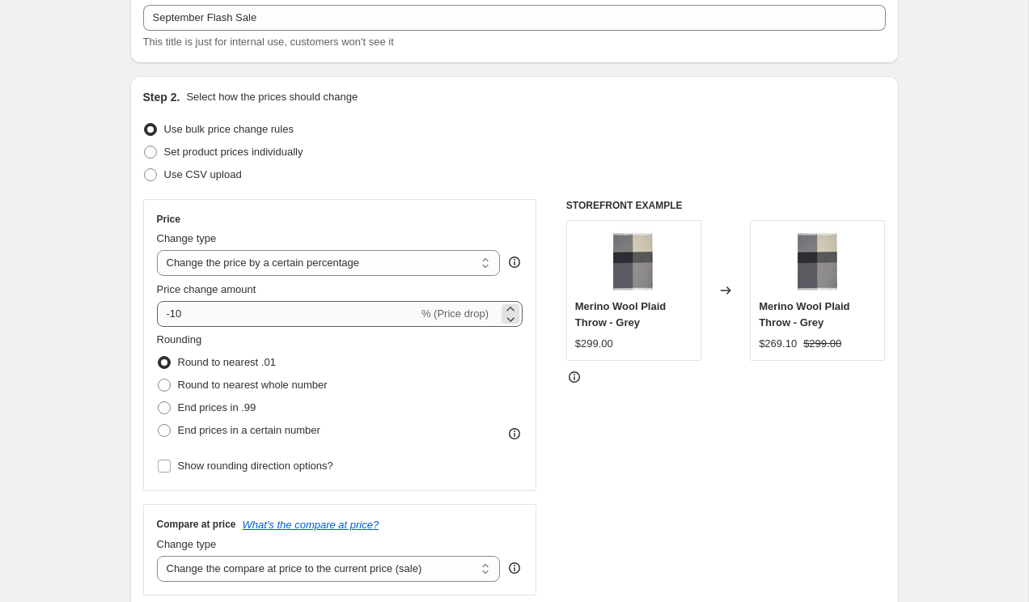  What do you see at coordinates (217, 407) in the screenshot?
I see `span: End prices in .99` at bounding box center [217, 407].